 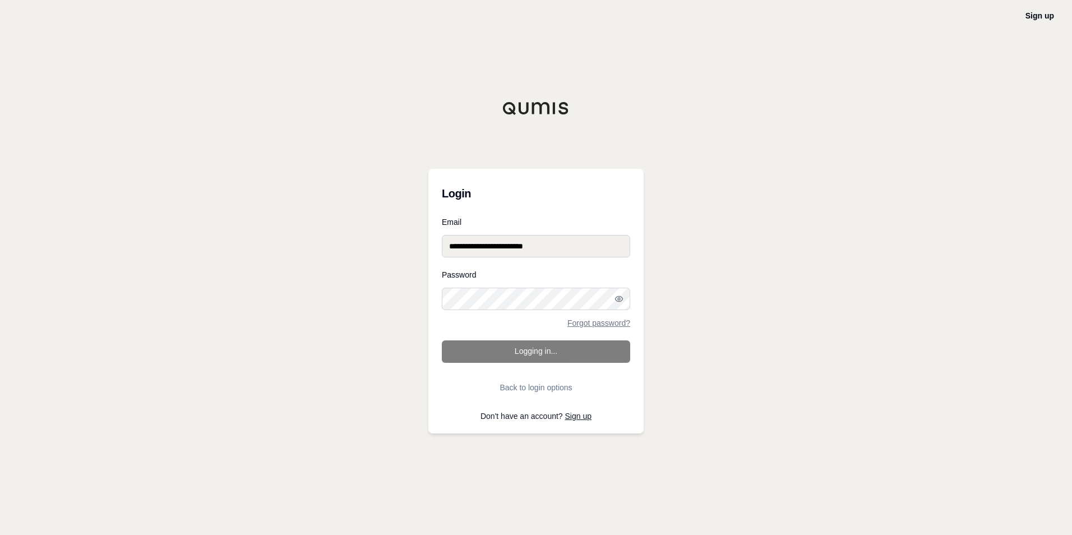 What do you see at coordinates (536, 108) in the screenshot?
I see `img: Qumis` at bounding box center [536, 108].